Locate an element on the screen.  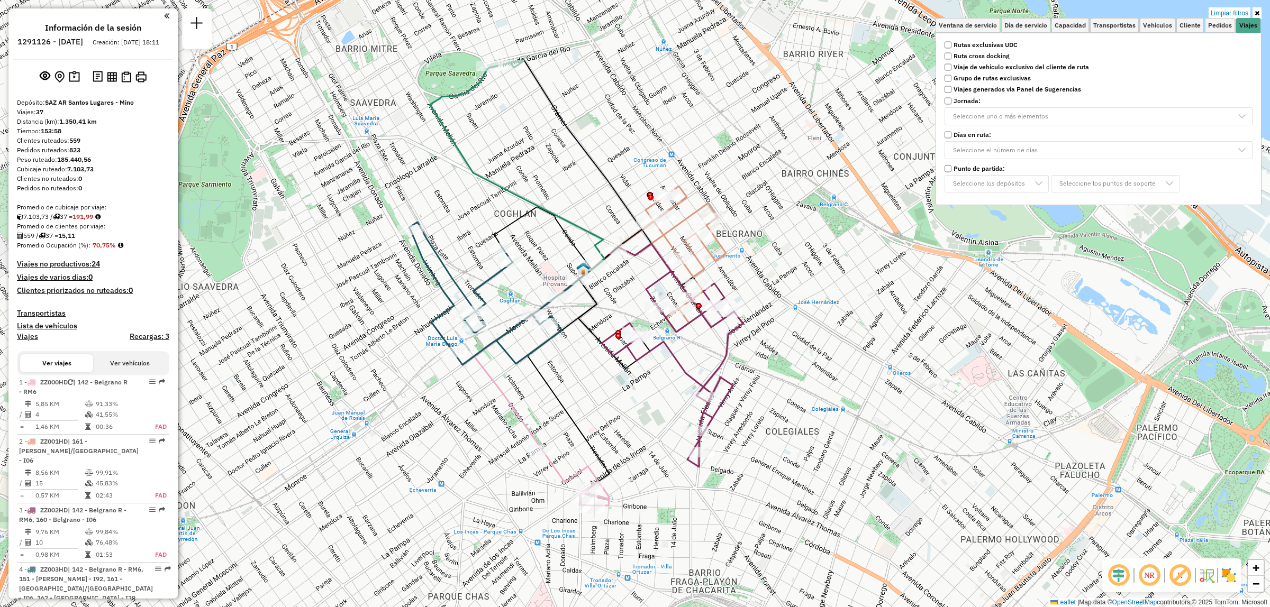
span: Ocultar NR is located at coordinates (1149, 576).